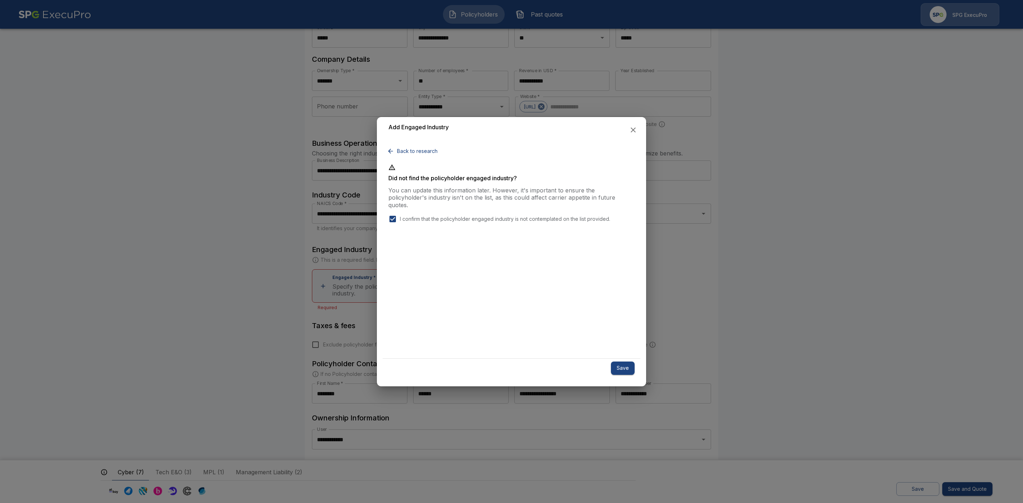 Image resolution: width=1023 pixels, height=503 pixels. Describe the element at coordinates (512, 198) in the screenshot. I see `p: You can update this information later. However, it's important to ensure the policyholder's indus...` at that location.